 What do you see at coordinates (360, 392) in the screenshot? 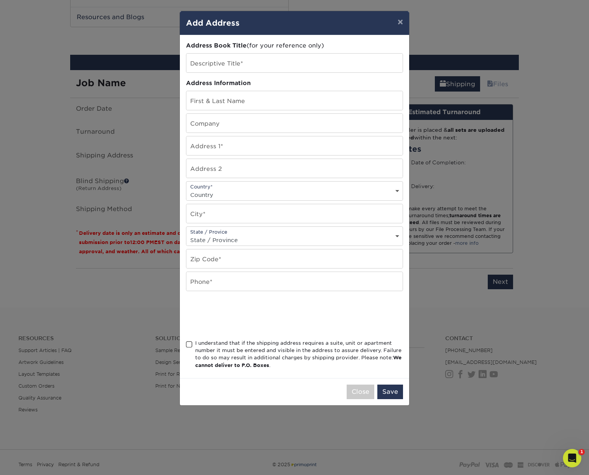
I see `button: Close` at bounding box center [360, 392].